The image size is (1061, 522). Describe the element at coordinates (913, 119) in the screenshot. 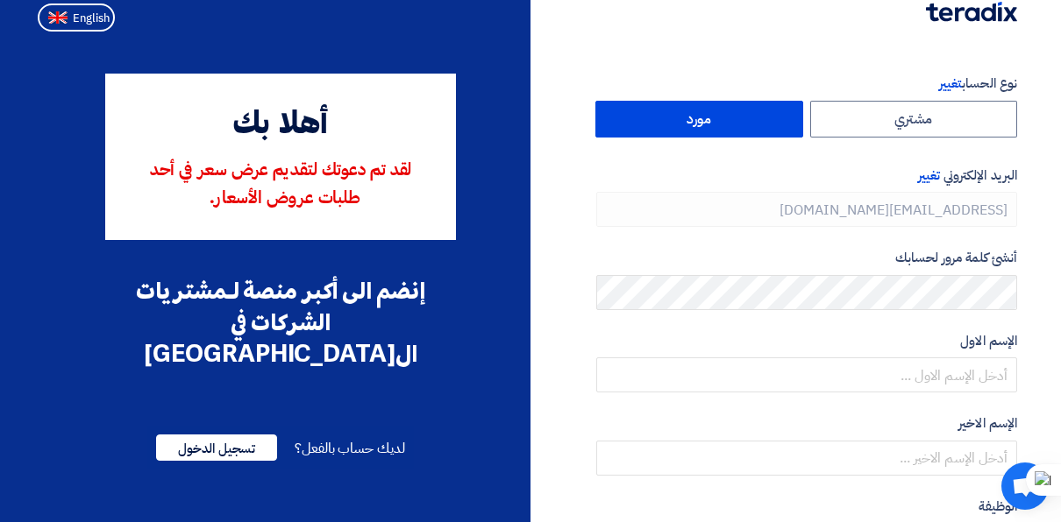

I see `label: مشتري` at that location.